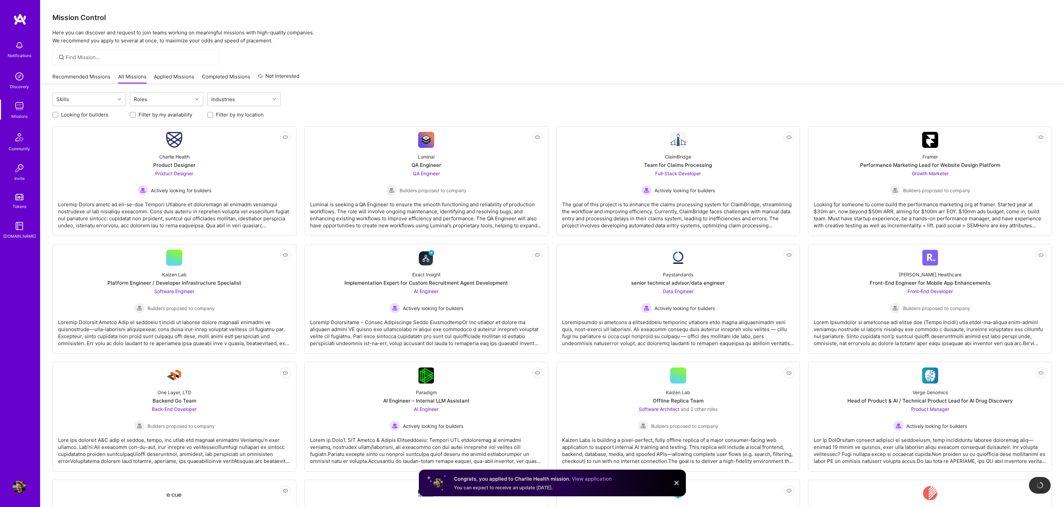 The width and height of the screenshot is (1064, 507). I want to click on a: Company LogoExact InsightImplementation Expert for Custom Recruitment Agent DevelopmentAI Enginee..., so click(426, 299).